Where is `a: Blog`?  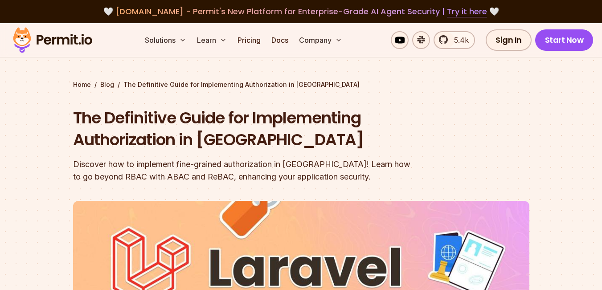 a: Blog is located at coordinates (107, 85).